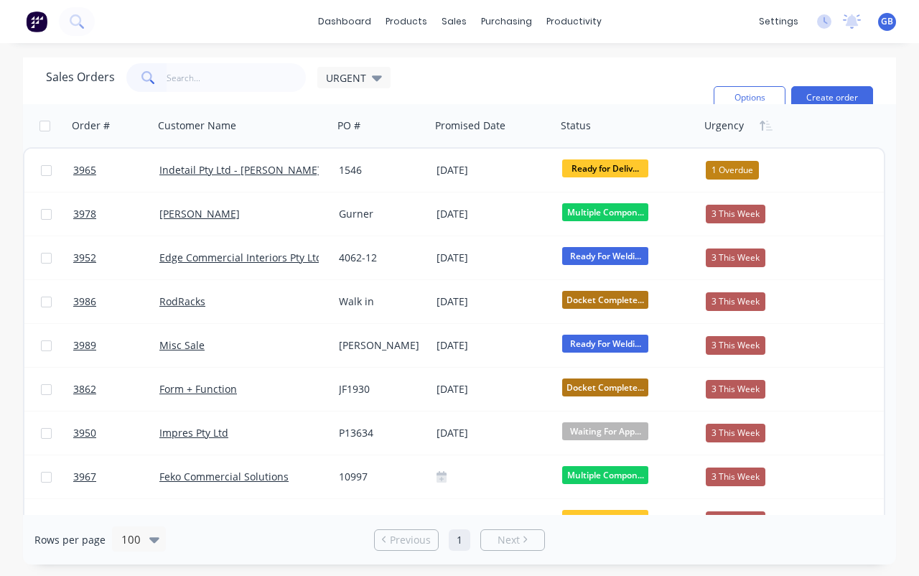  What do you see at coordinates (380, 302) in the screenshot?
I see `div: Walk in` at bounding box center [380, 302].